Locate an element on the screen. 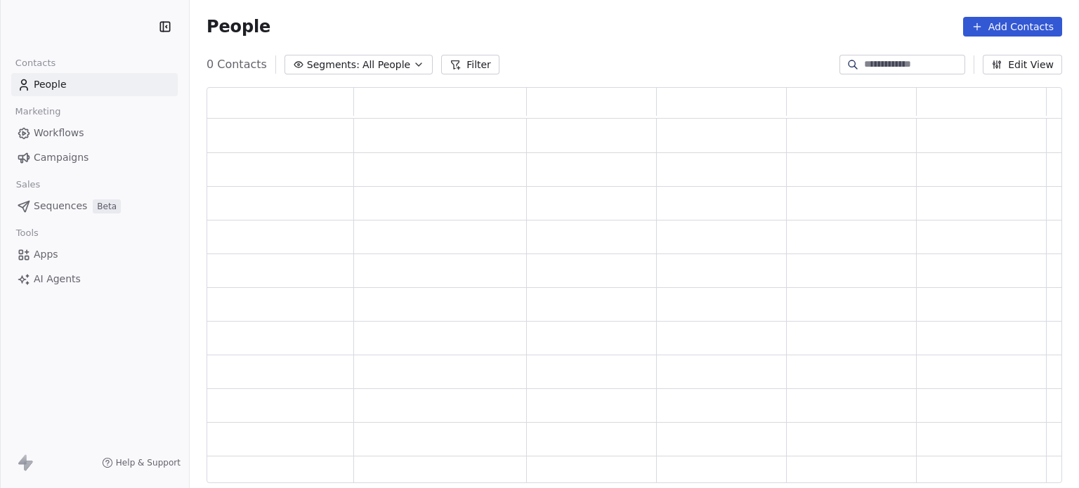  button: Edit View is located at coordinates (1023, 65).